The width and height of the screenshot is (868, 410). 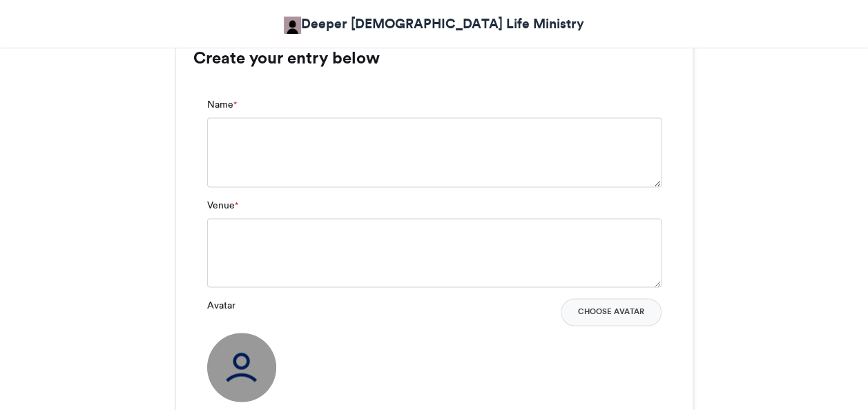 What do you see at coordinates (434, 58) in the screenshot?
I see `h3: Create your entry below` at bounding box center [434, 58].